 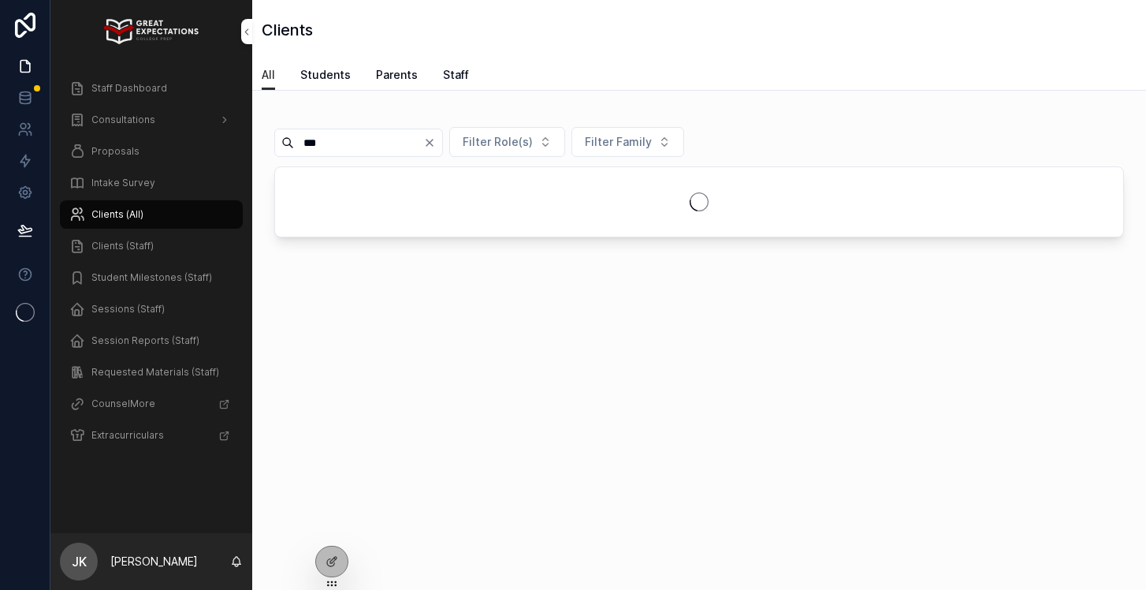 What do you see at coordinates (151, 404) in the screenshot?
I see `a: CounselMore` at bounding box center [151, 404].